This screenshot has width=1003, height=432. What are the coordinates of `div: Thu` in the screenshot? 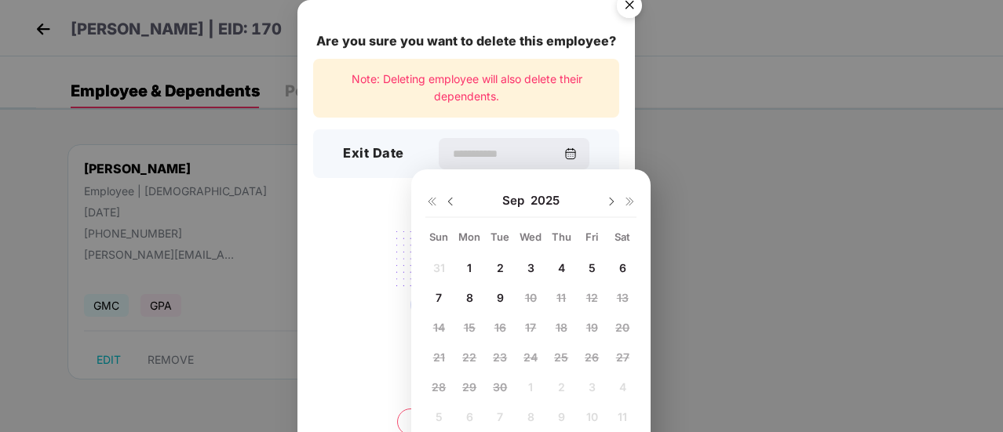 It's located at (561, 237).